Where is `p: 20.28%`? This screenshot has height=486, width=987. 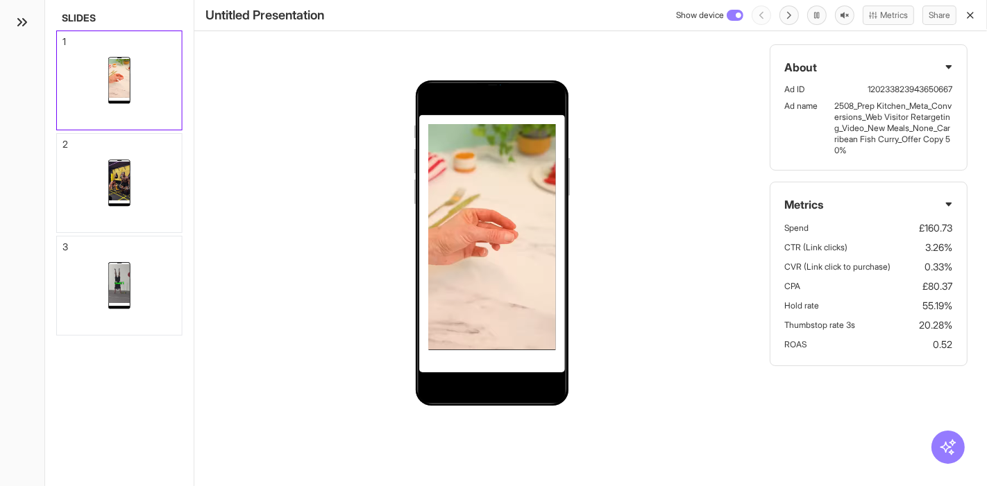 p: 20.28% is located at coordinates (936, 325).